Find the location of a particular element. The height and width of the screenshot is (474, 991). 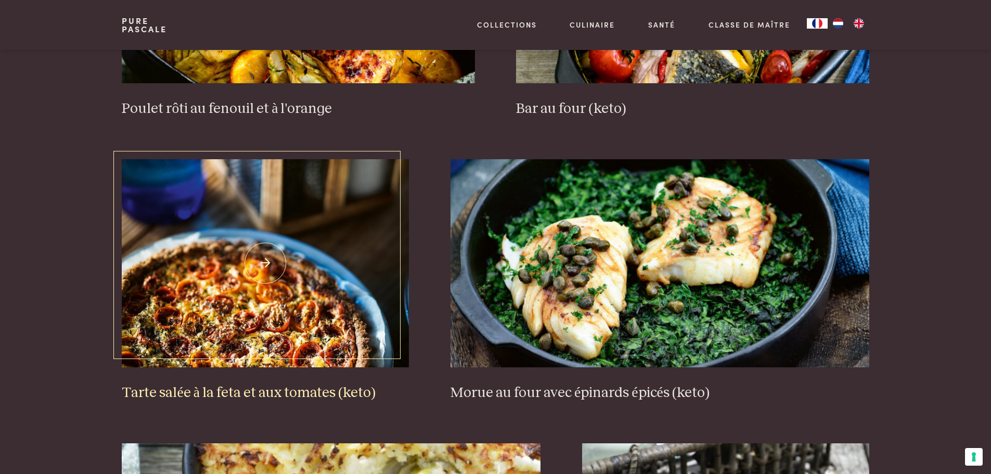

h3: Poulet rôti au fenouil et à l'orange is located at coordinates (298, 109).